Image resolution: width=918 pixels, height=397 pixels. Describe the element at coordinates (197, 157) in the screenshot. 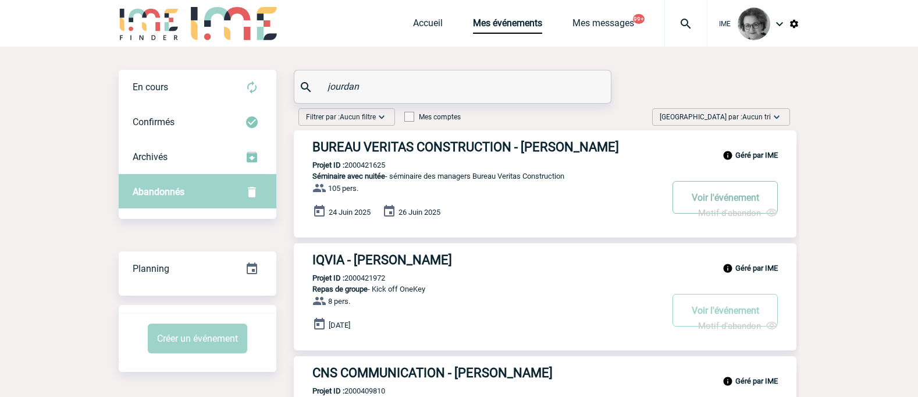

I see `div: Retrouvez ici tous les événements que vous avez décidé d'archiver` at that location.